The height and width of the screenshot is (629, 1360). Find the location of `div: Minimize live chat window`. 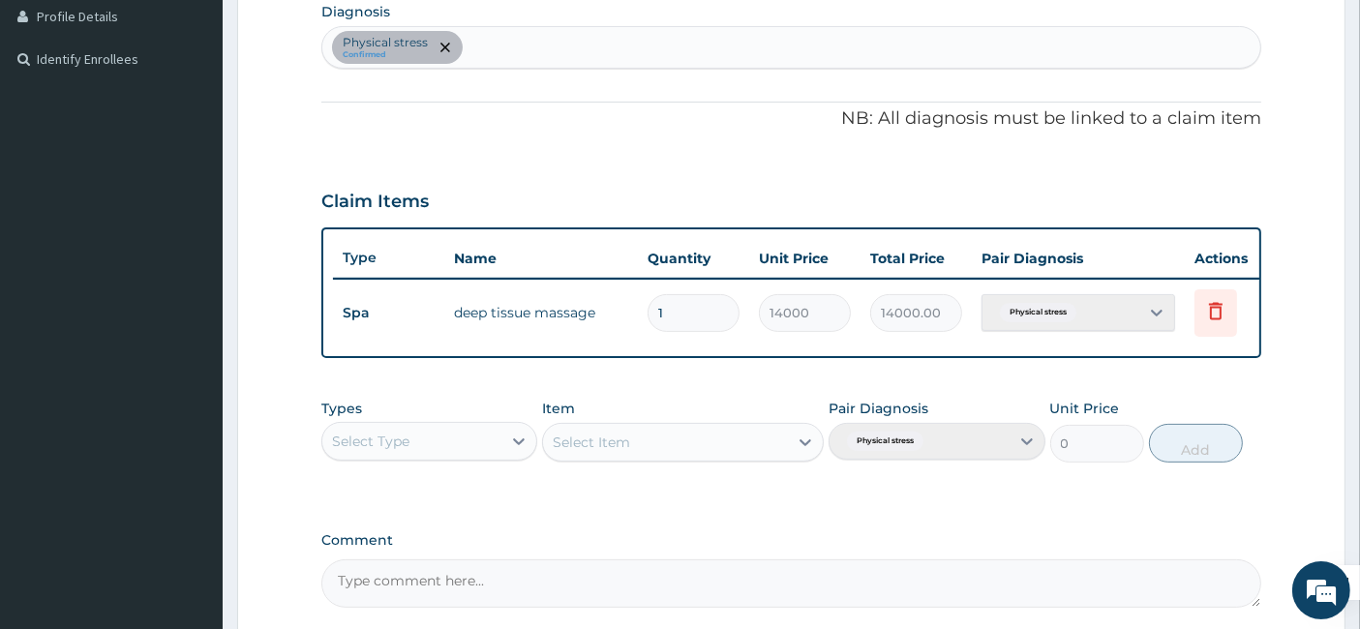

div: Minimize live chat window is located at coordinates (341, 33).